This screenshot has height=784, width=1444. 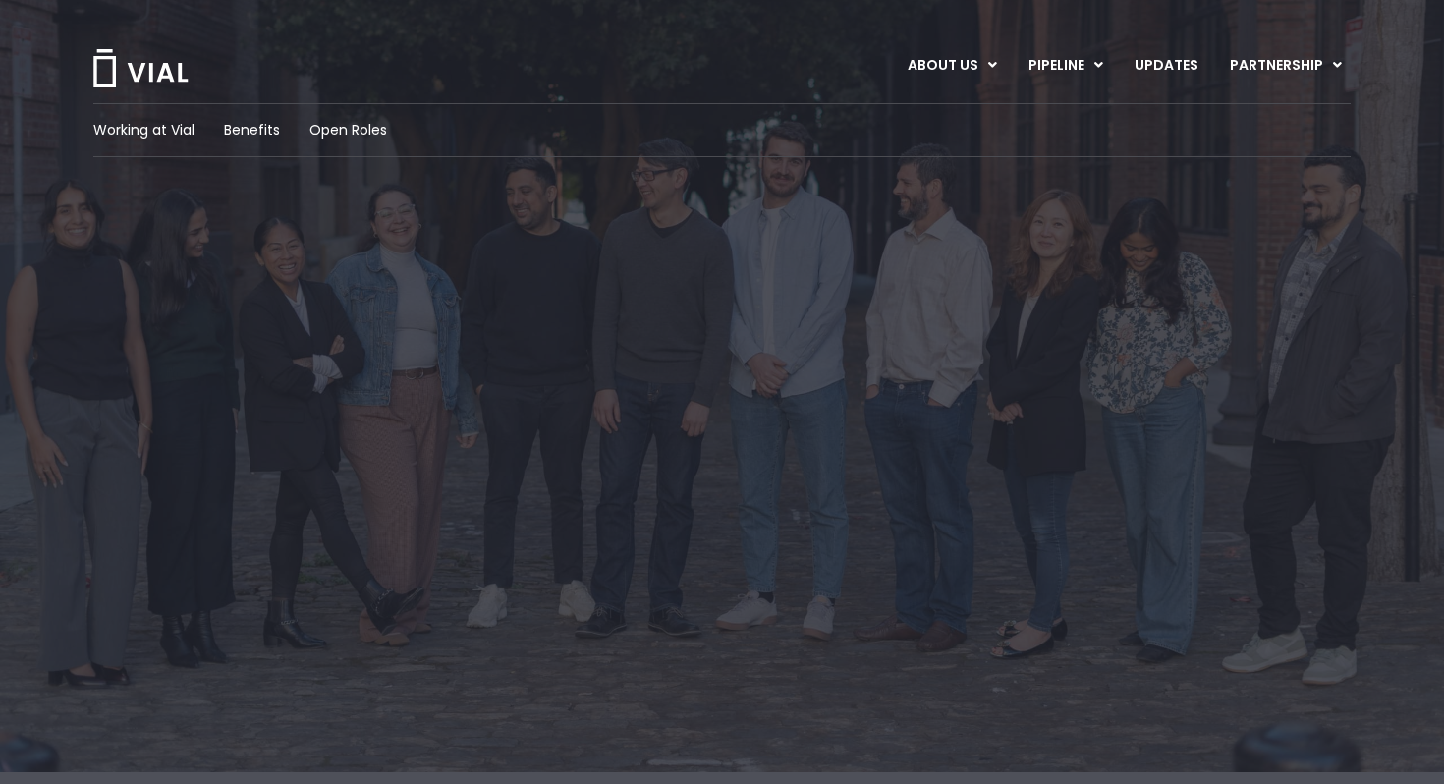 I want to click on span: Working at Vial, so click(x=143, y=130).